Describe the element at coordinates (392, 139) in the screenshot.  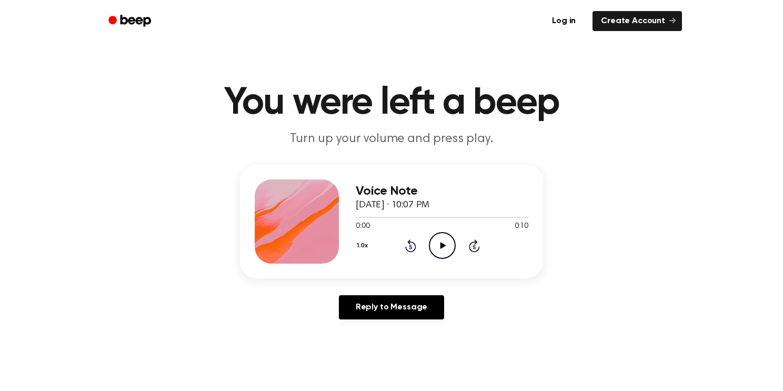
I see `p: Turn up your volume and press play.` at that location.